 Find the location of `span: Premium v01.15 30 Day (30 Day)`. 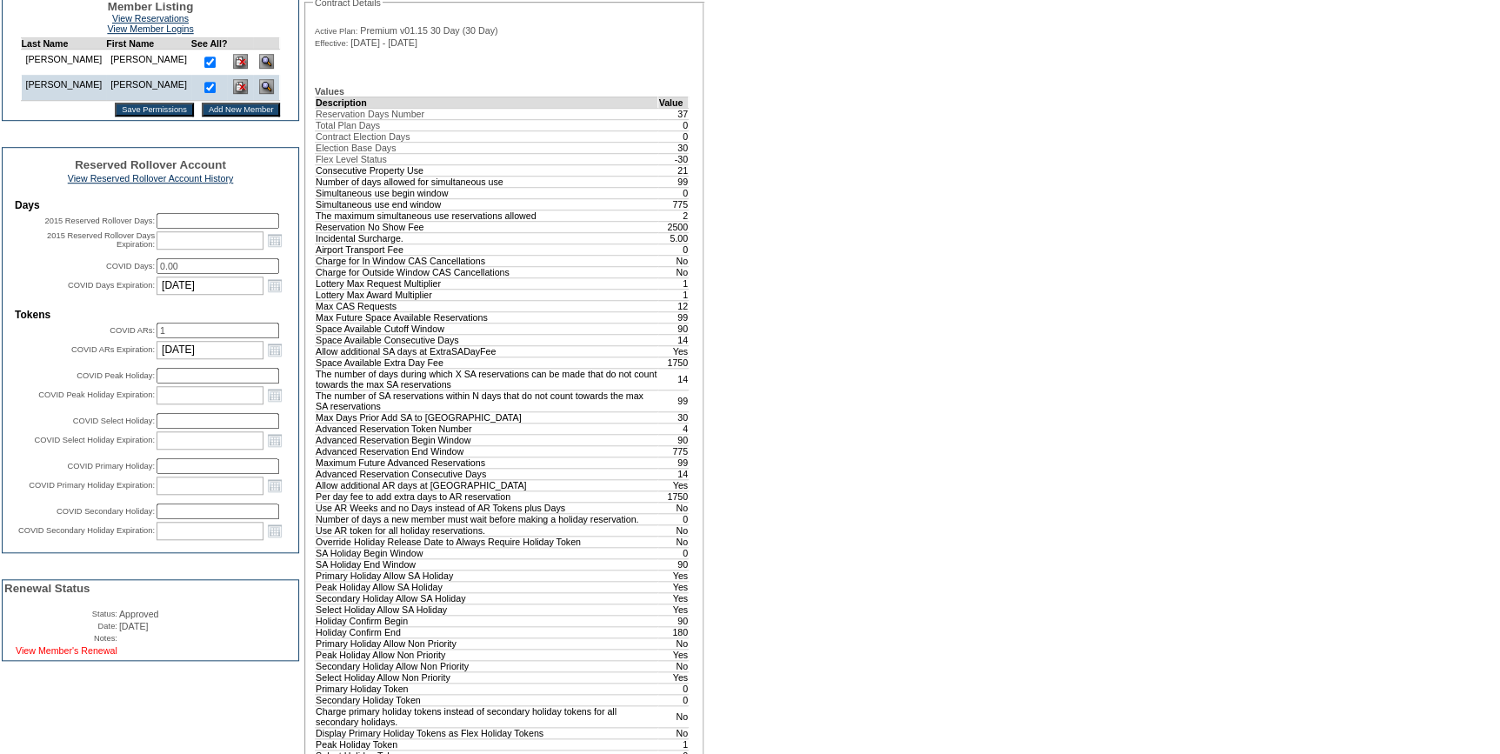

span: Premium v01.15 30 Day (30 Day) is located at coordinates (429, 30).